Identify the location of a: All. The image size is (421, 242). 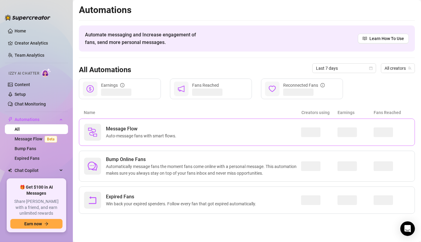
(17, 129).